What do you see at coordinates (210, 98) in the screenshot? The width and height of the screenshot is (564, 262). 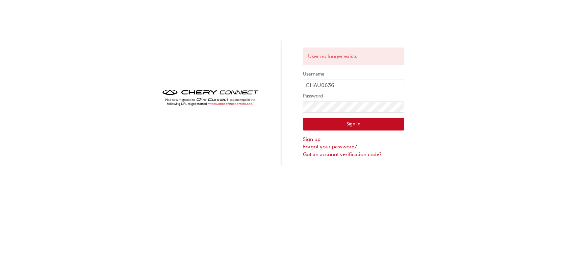 I see `img: cheryconnect` at bounding box center [210, 98].